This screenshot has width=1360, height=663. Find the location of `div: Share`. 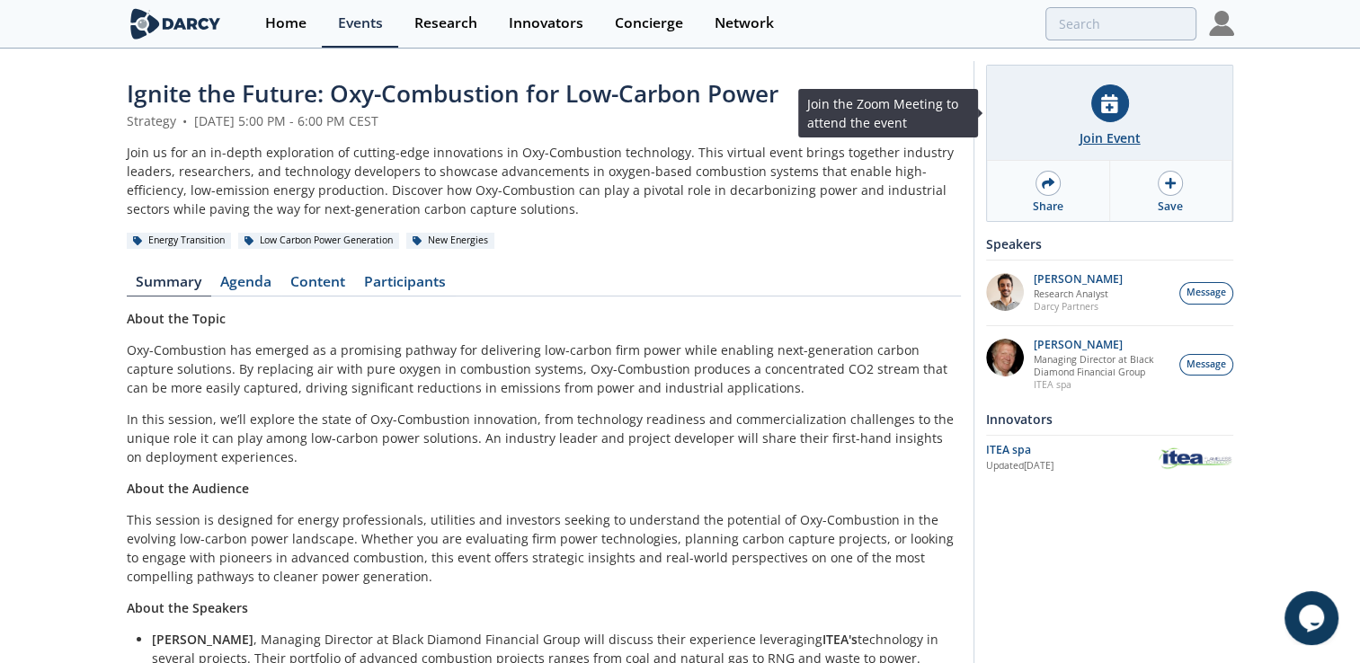

div: Share is located at coordinates (1048, 207).